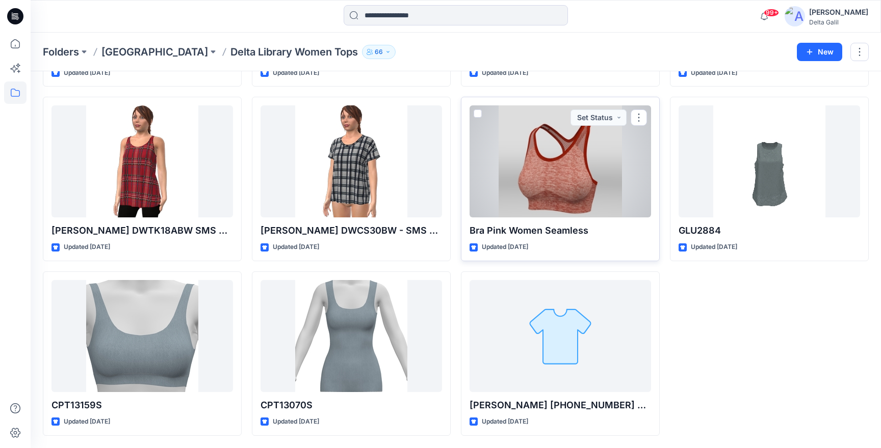  Describe the element at coordinates (379, 52) in the screenshot. I see `button: 66` at that location.